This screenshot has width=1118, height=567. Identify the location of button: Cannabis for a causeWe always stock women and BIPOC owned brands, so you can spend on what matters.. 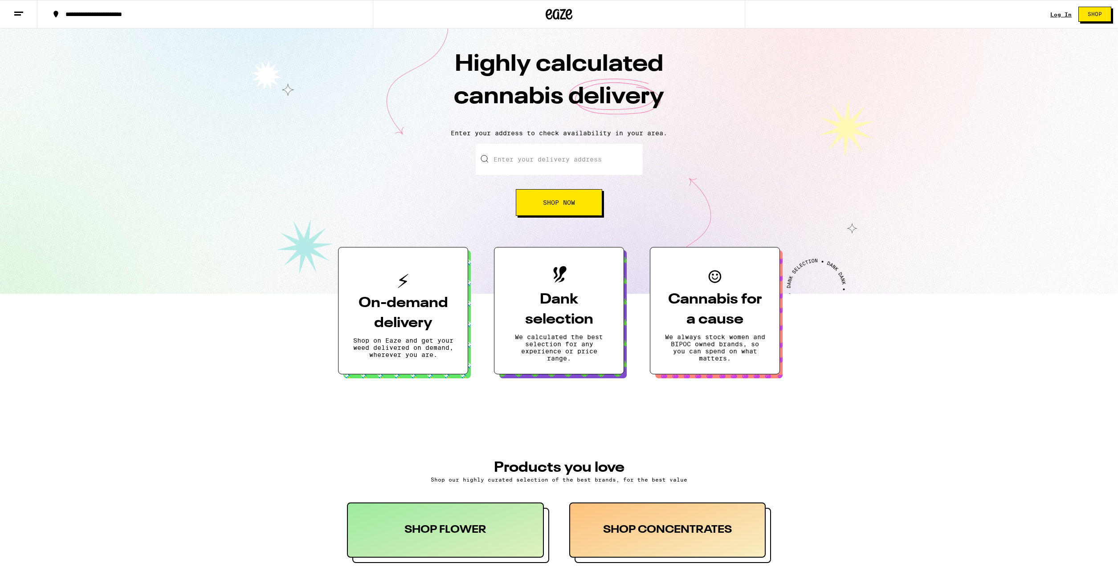
(715, 311).